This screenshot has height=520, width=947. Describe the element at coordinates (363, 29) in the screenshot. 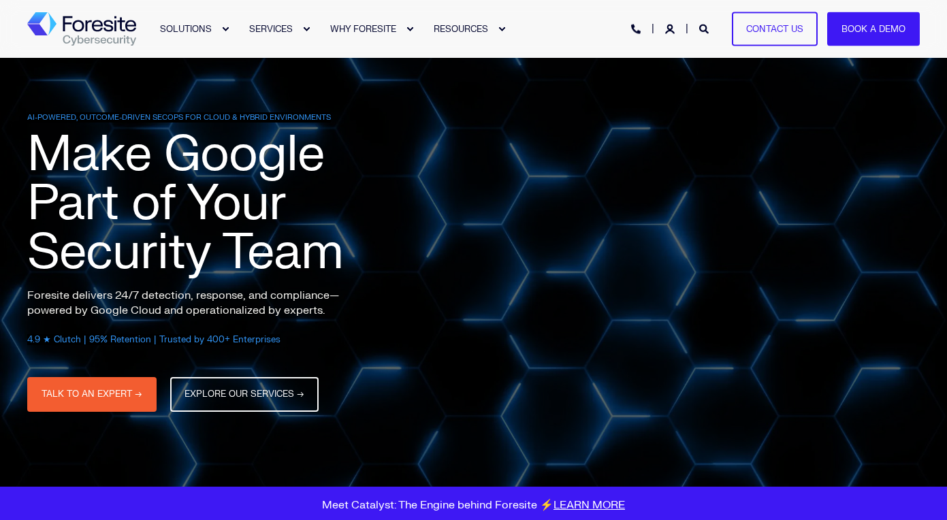

I see `span: WHY FORESITE` at that location.